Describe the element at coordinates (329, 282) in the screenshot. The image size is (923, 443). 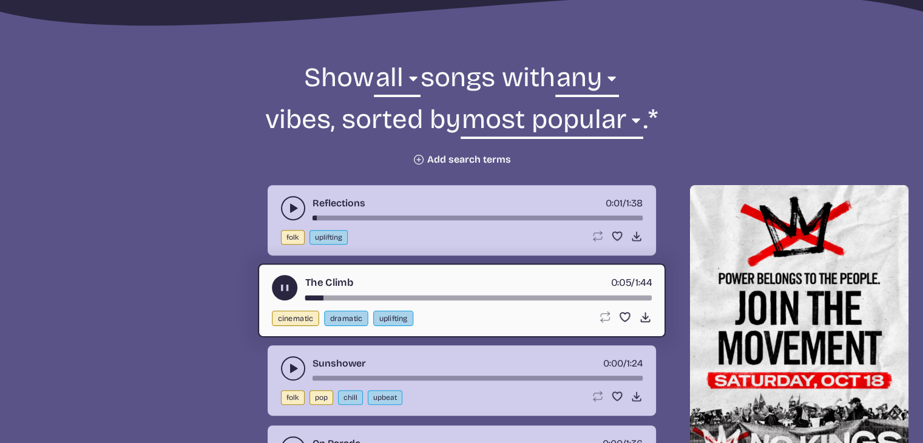
I see `a: The Climb` at that location.